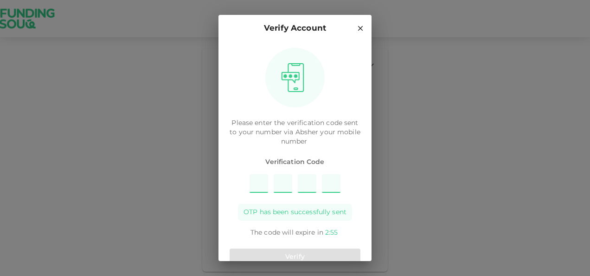 The height and width of the screenshot is (276, 590). I want to click on span: your mobile number, so click(321, 137).